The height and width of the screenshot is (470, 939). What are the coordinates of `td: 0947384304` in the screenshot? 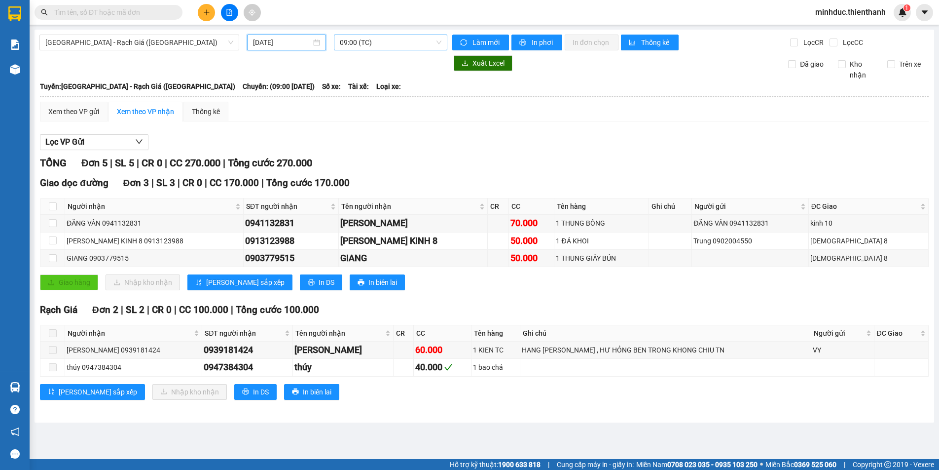 It's located at (248, 367).